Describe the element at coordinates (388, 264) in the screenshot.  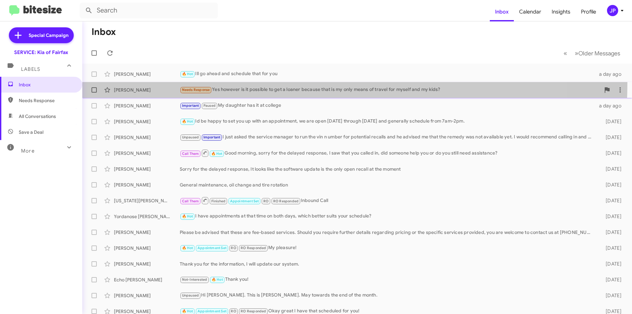
I see `div: Thank you for the information, I will update our system.` at that location.